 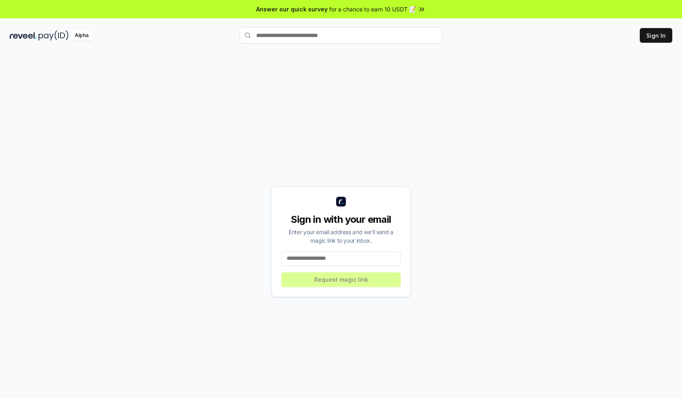 What do you see at coordinates (373, 9) in the screenshot?
I see `span: for a chance to earn 10 USDT 📝` at bounding box center [373, 9].